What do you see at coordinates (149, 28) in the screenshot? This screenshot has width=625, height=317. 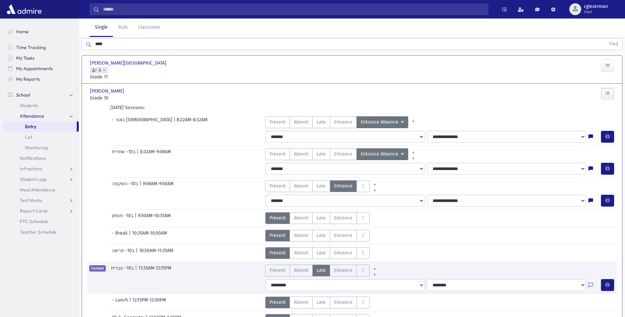 I see `a: Classroom` at bounding box center [149, 28].